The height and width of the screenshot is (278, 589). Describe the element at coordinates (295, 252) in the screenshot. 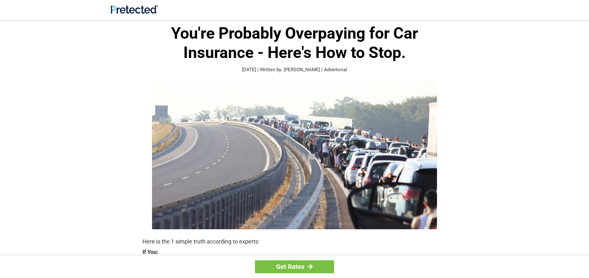

I see `strong: If You:` at that location.